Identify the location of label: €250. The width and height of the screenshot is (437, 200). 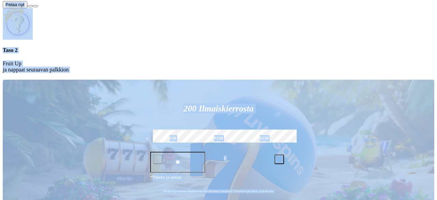
(264, 138).